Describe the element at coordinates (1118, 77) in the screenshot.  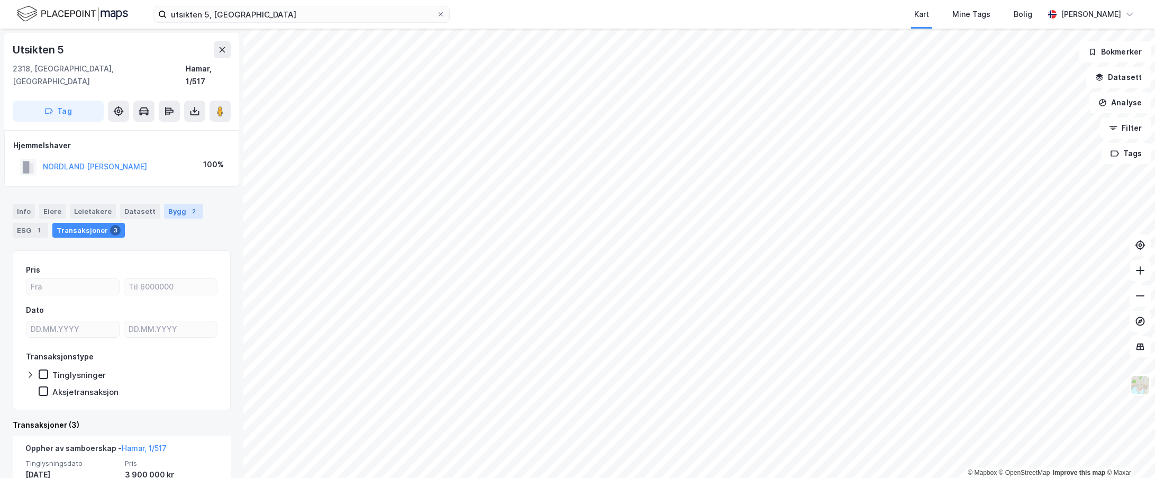
I see `button: Datasett` at that location.